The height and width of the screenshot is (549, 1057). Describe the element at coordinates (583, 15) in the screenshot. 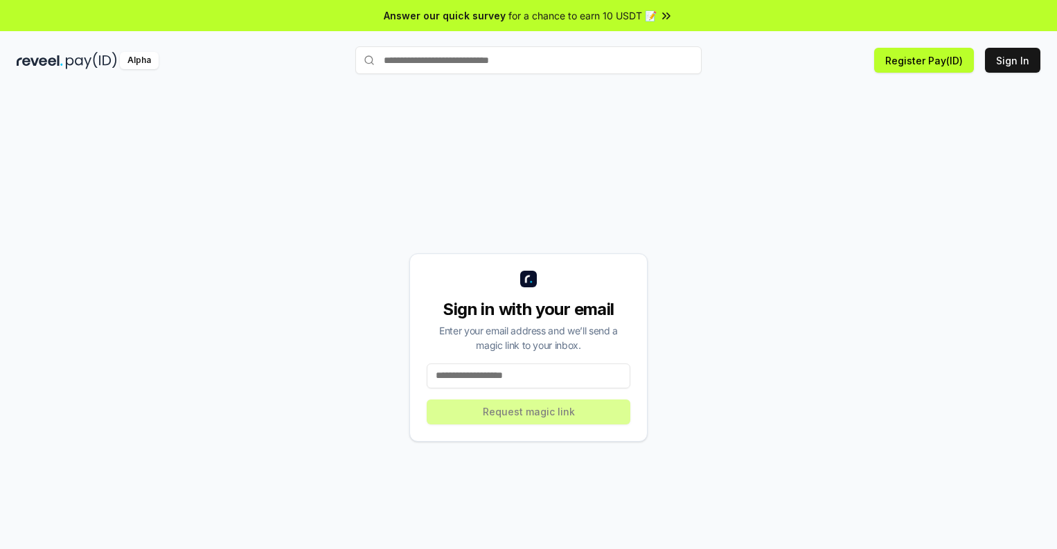

I see `span: for a chance to earn 10 USDT 📝` at that location.